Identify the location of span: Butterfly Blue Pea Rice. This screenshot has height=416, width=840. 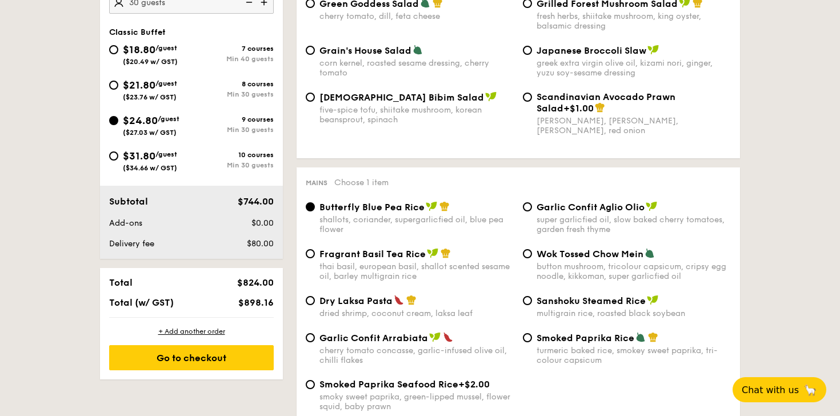
(372, 207).